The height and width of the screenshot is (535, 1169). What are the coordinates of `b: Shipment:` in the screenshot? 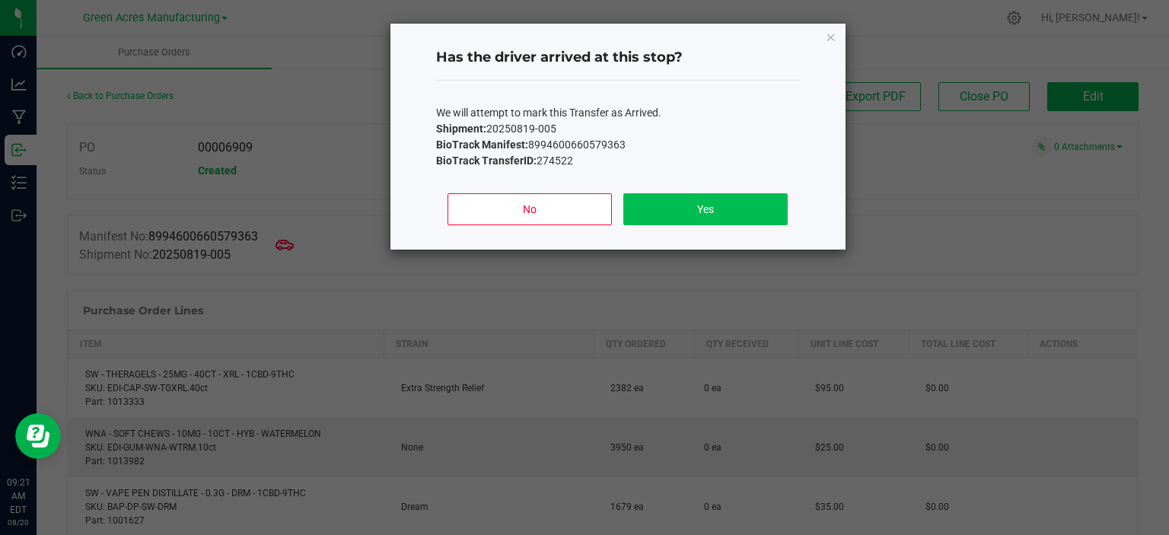 It's located at (461, 129).